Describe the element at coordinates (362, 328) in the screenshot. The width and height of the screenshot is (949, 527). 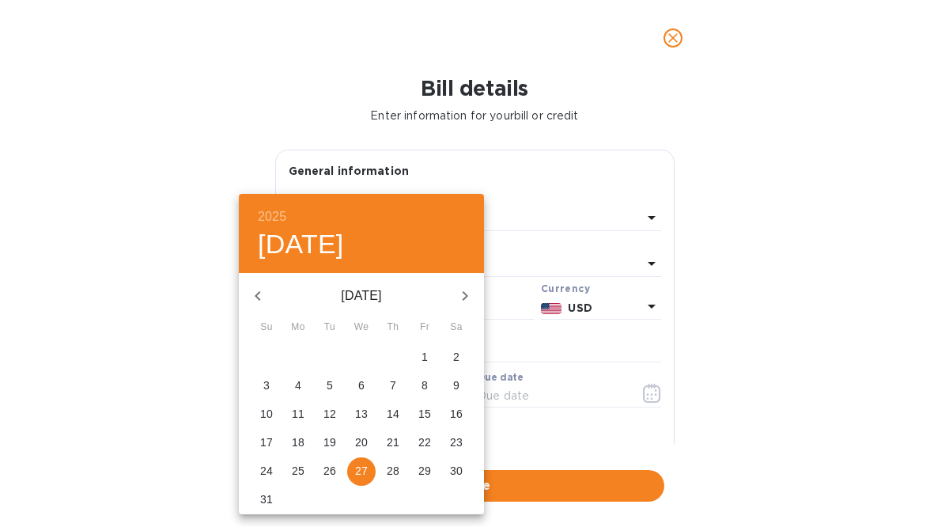
I see `span: We` at that location.